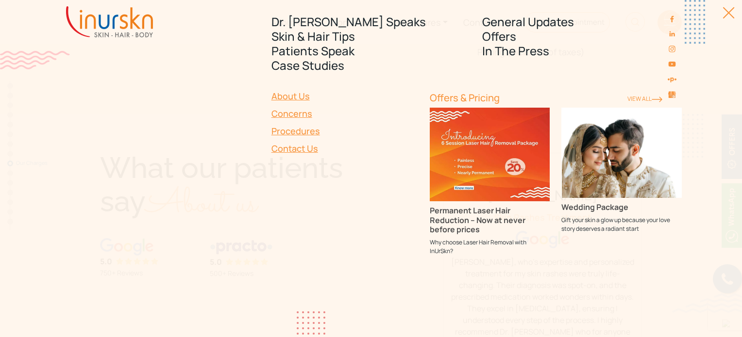  Describe the element at coordinates (581, 22) in the screenshot. I see `a: General Updates` at that location.